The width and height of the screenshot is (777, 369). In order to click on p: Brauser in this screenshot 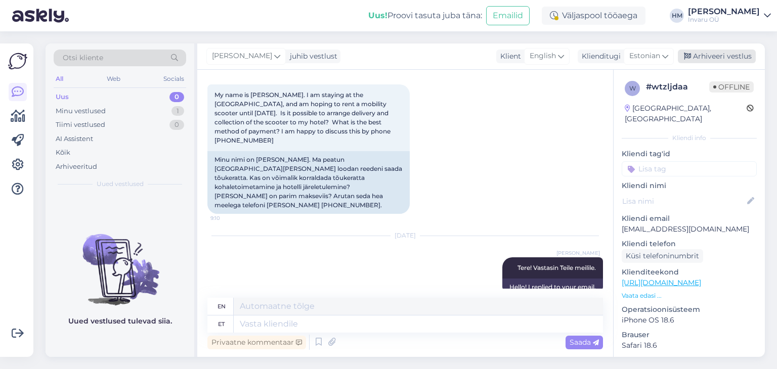, I will do `click(689, 335)`.